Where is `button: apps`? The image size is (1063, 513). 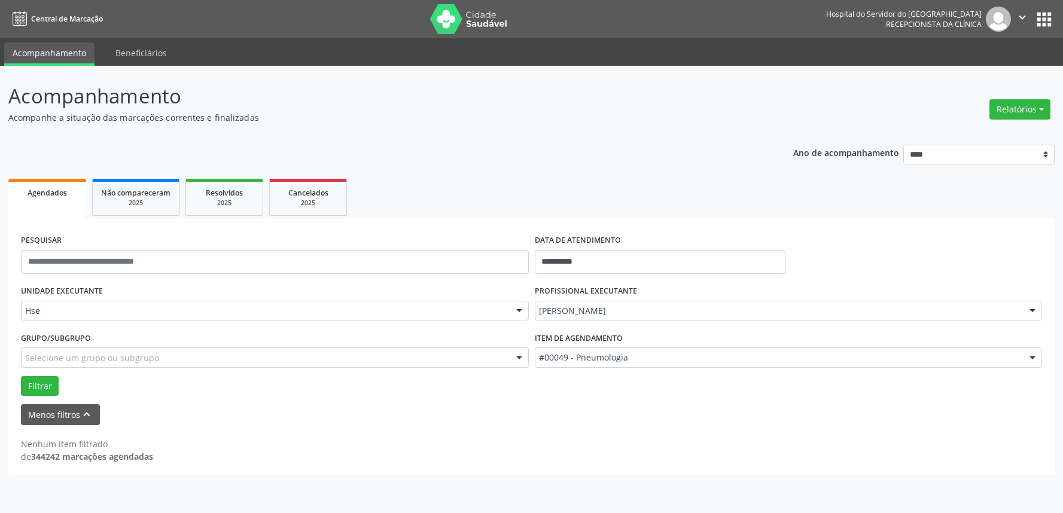 button: apps is located at coordinates (1044, 19).